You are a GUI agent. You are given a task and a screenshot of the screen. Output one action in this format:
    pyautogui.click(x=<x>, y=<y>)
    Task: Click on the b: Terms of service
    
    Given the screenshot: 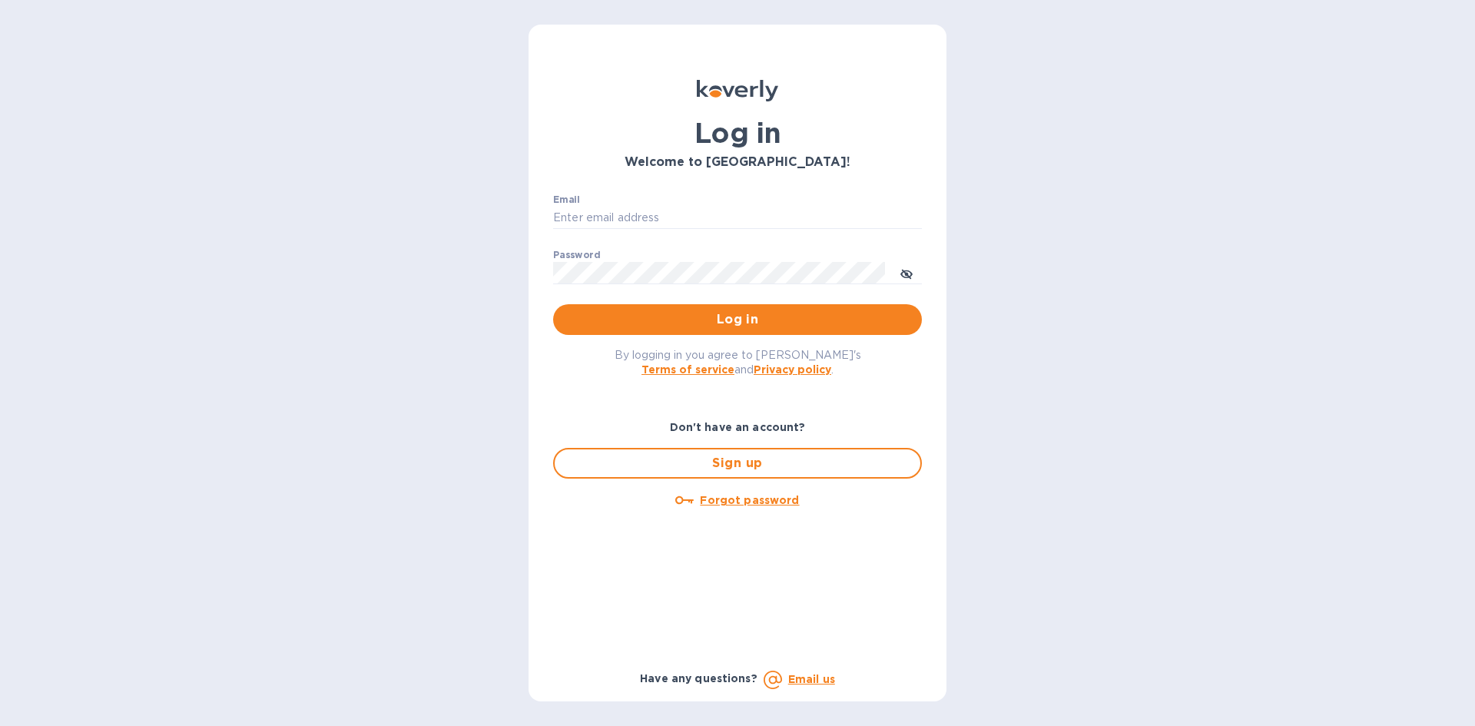 What is the action you would take?
    pyautogui.click(x=687, y=369)
    